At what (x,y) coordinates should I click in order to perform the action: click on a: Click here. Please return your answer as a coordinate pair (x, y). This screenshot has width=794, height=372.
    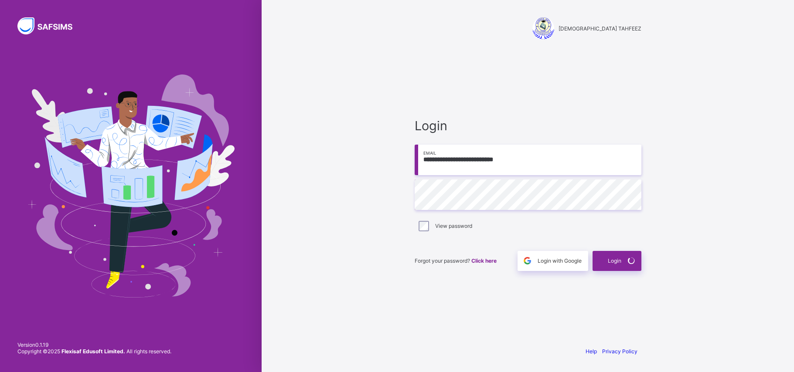
    Looking at the image, I should click on (484, 261).